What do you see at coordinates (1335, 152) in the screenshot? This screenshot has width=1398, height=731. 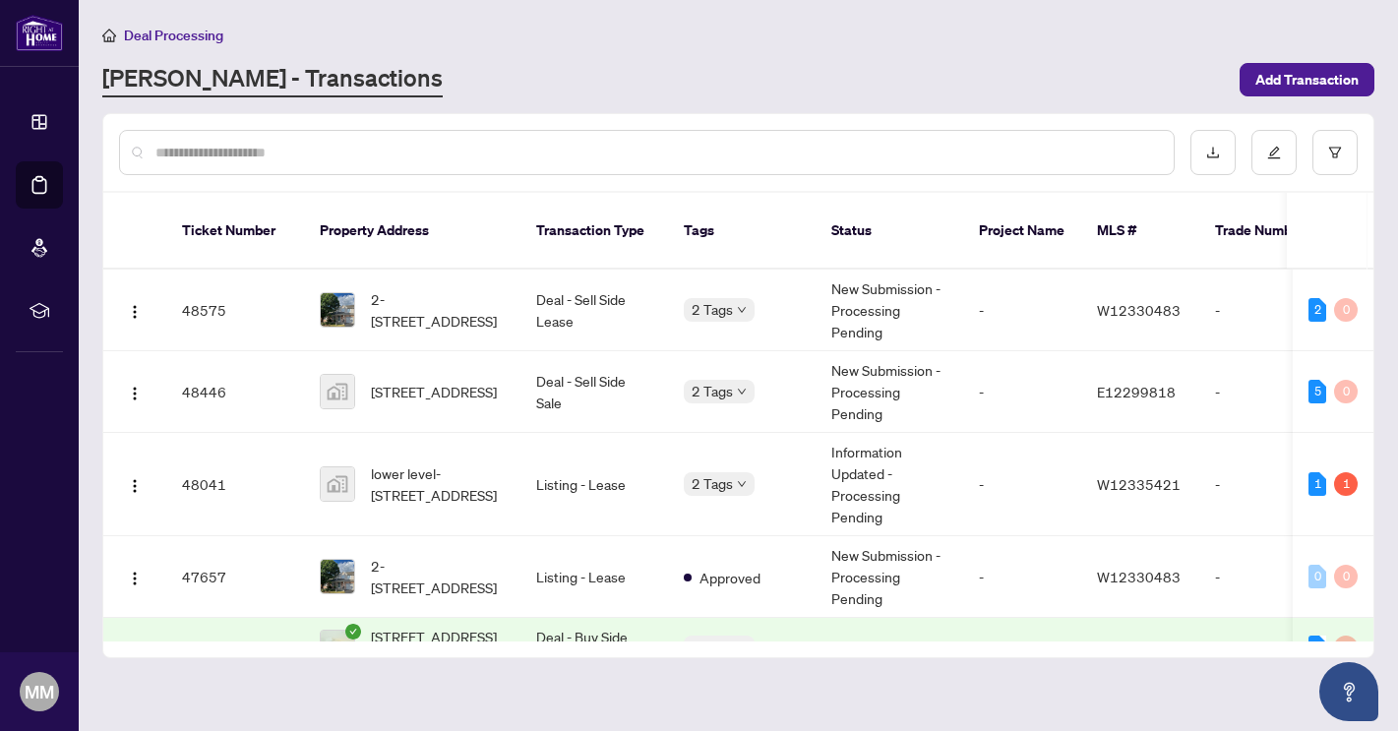 I see `button: filter` at bounding box center [1335, 152].